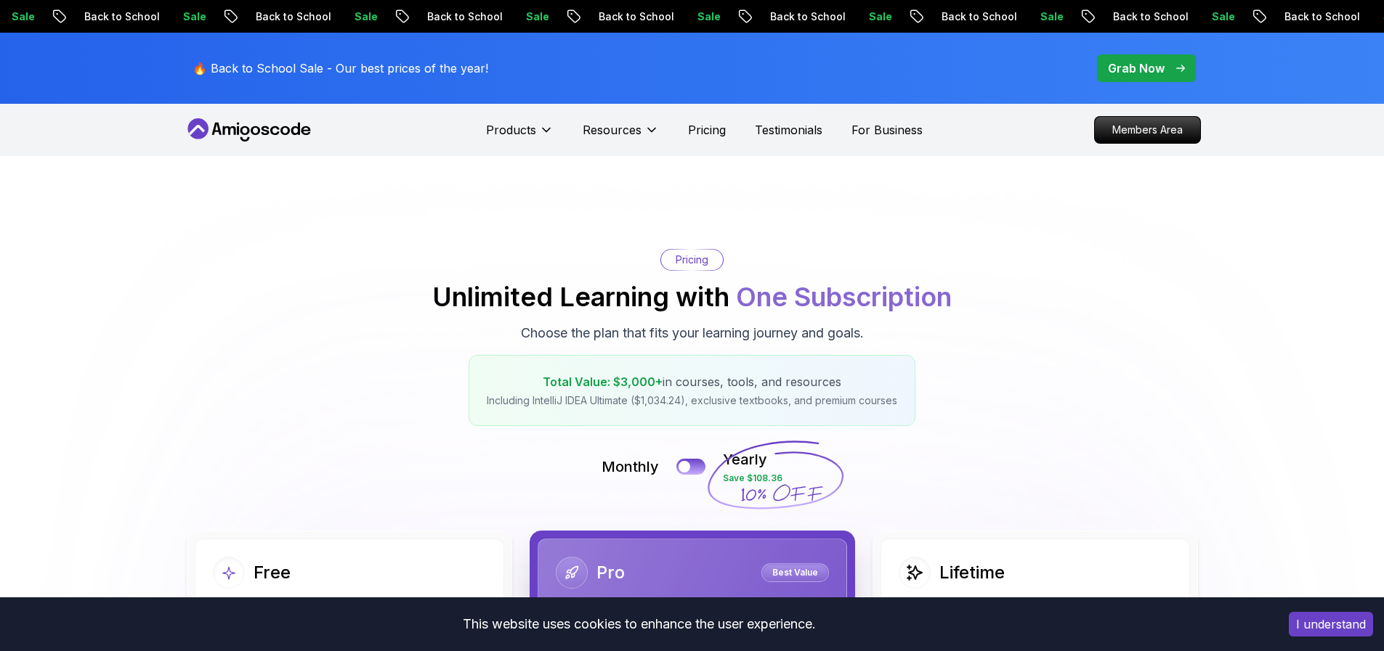  Describe the element at coordinates (630, 467) in the screenshot. I see `p: Monthly` at that location.